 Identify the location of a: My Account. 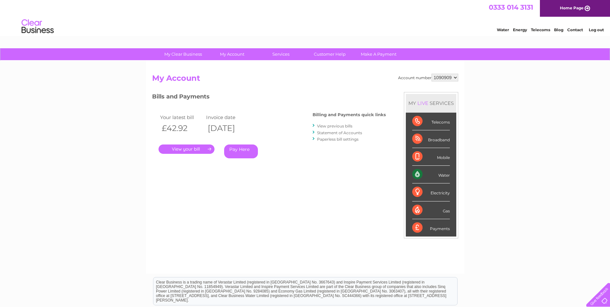
(232, 54).